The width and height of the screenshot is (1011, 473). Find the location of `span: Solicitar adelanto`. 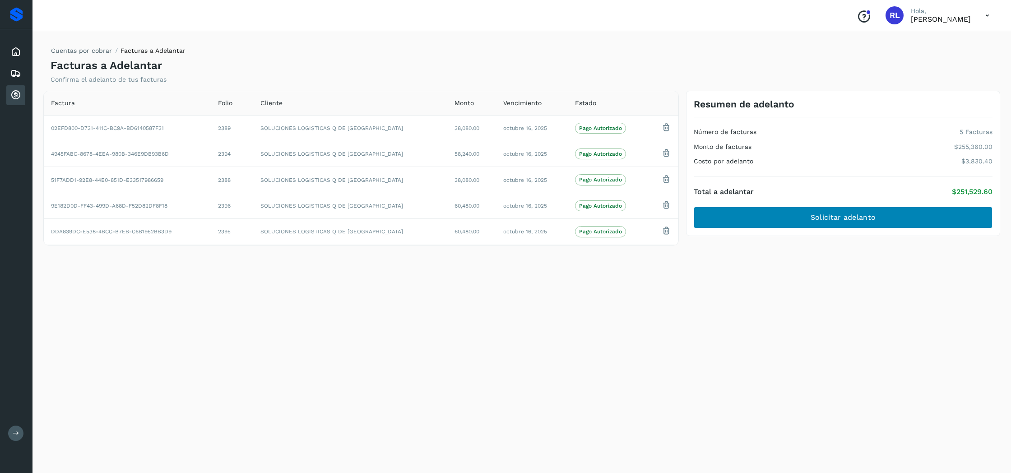

span: Solicitar adelanto is located at coordinates (843, 218).